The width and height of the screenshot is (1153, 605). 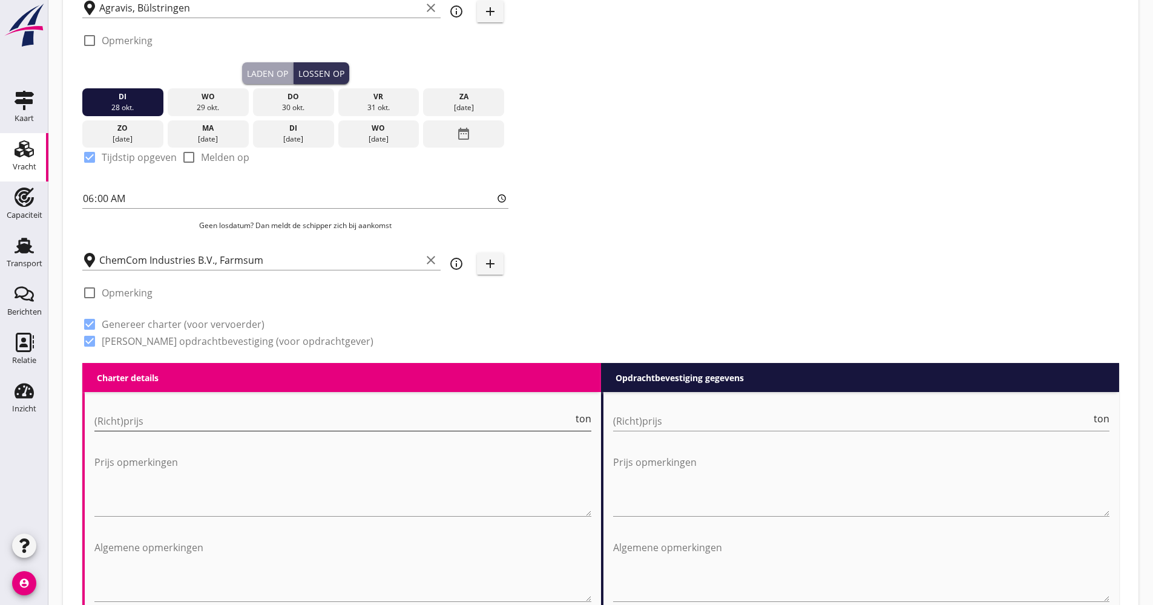 I want to click on div: Inzicht, so click(x=24, y=408).